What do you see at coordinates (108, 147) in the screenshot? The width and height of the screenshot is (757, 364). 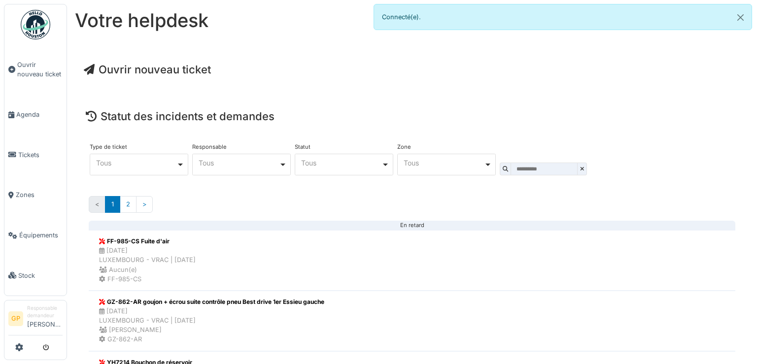 I see `label: Type de ticket` at bounding box center [108, 147].